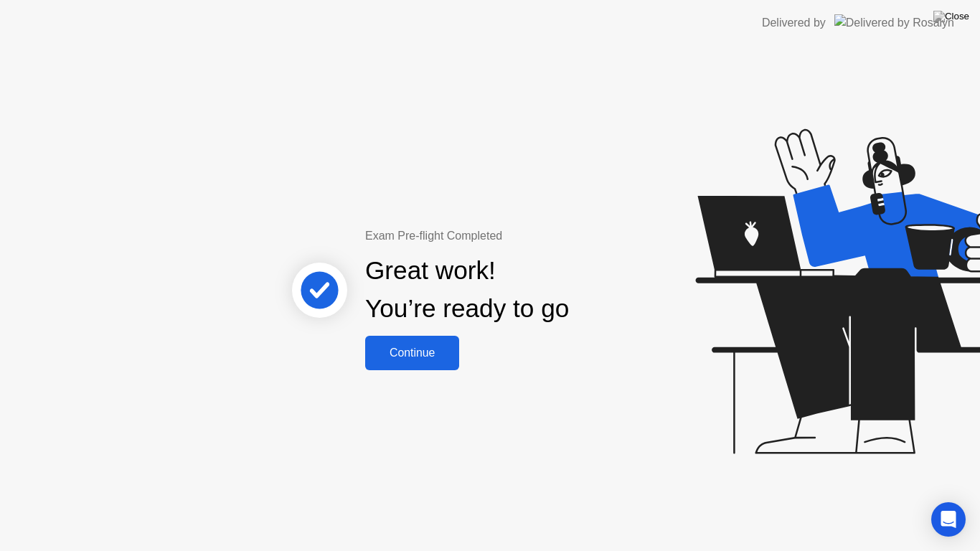 The image size is (980, 551). I want to click on div: Continue, so click(412, 353).